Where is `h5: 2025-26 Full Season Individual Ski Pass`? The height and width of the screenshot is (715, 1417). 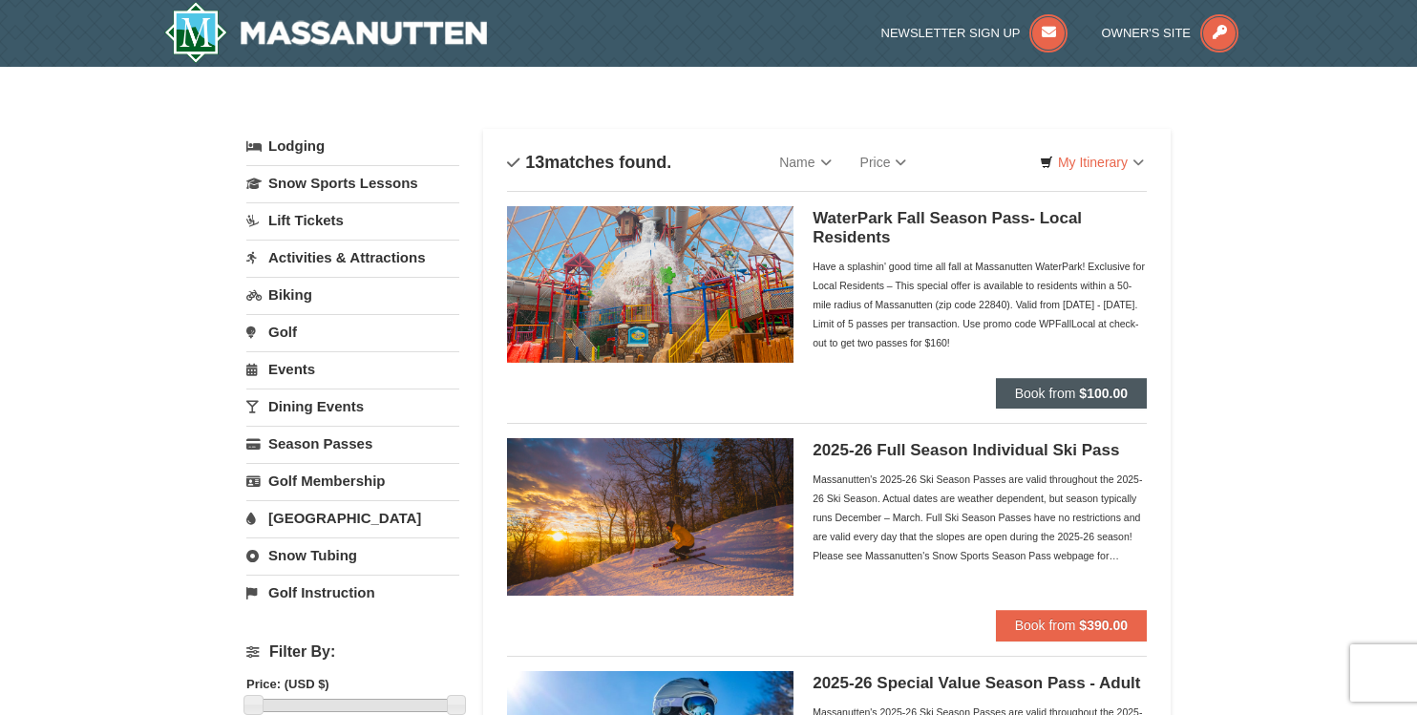 h5: 2025-26 Full Season Individual Ski Pass is located at coordinates (980, 451).